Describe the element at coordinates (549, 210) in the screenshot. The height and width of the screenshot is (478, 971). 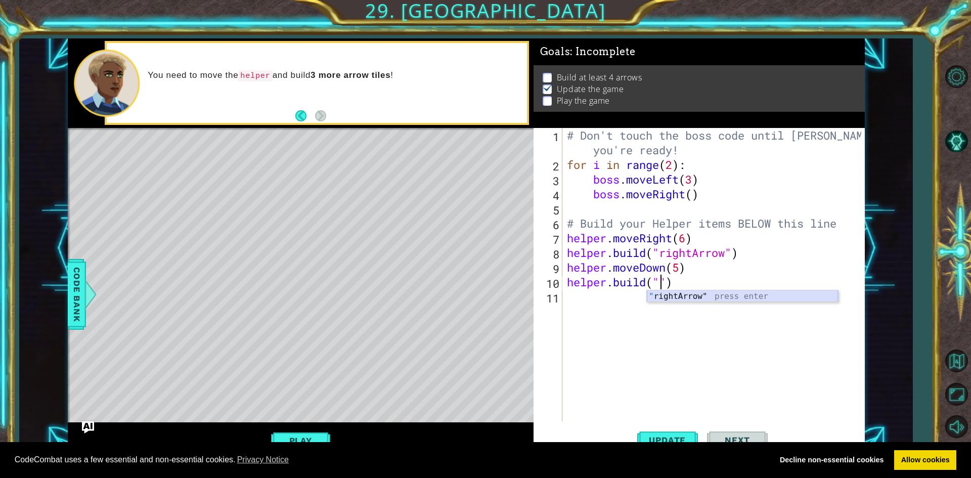
I see `div: 5` at that location.